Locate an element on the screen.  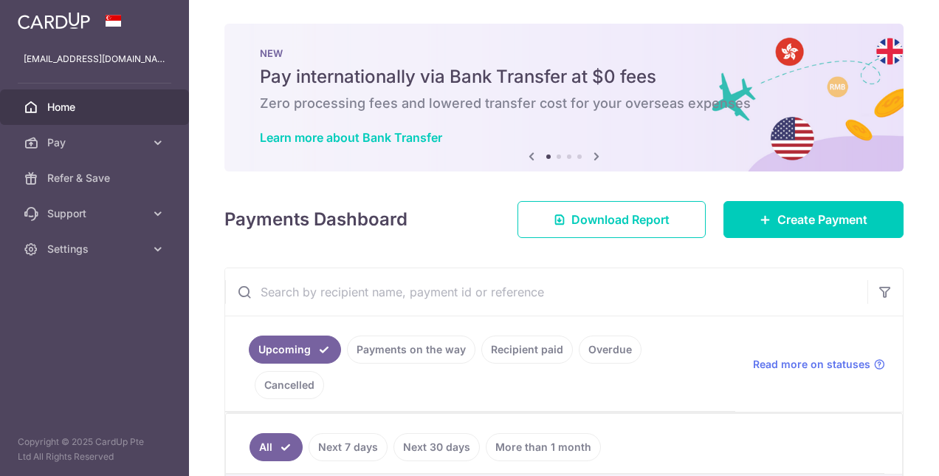
a: Next 30 days is located at coordinates (436, 447).